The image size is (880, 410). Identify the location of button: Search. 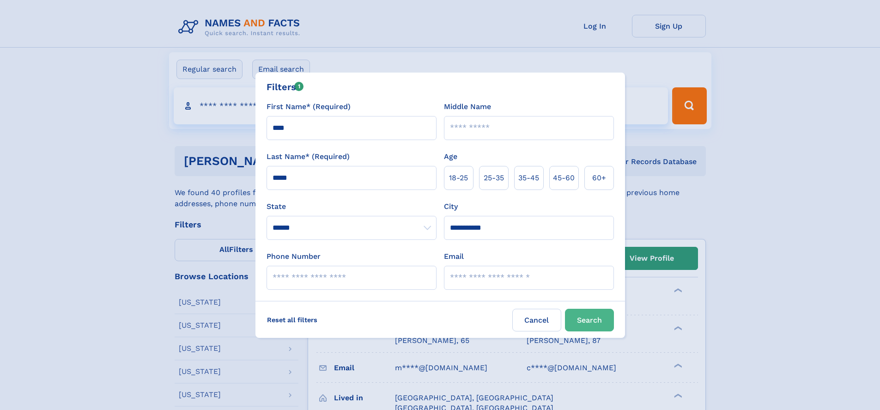
(590, 320).